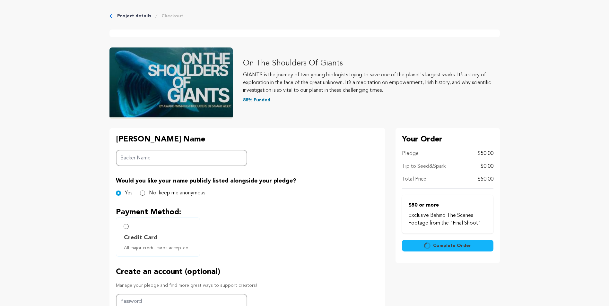  Describe the element at coordinates (371, 64) in the screenshot. I see `p: On The Shoulders Of Giants` at that location.